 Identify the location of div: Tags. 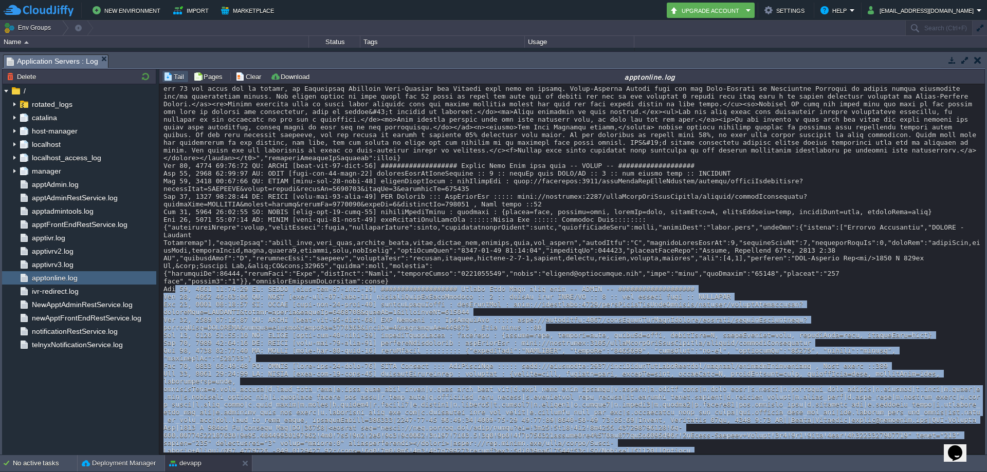
(443, 42).